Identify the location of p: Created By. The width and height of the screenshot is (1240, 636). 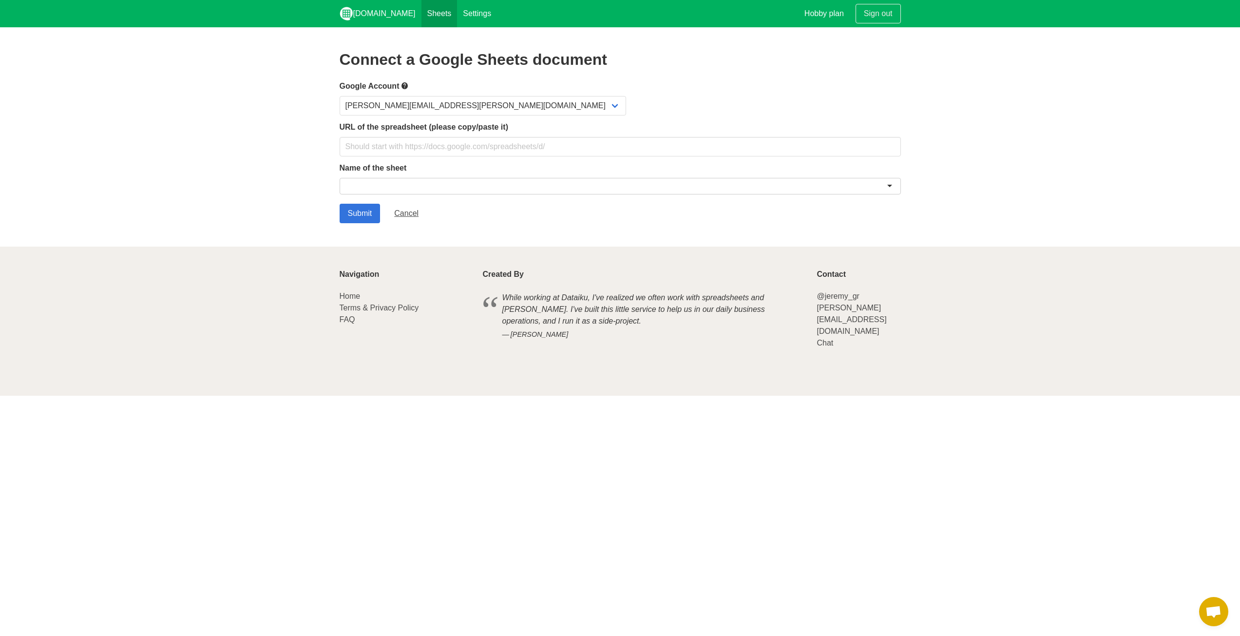
(644, 274).